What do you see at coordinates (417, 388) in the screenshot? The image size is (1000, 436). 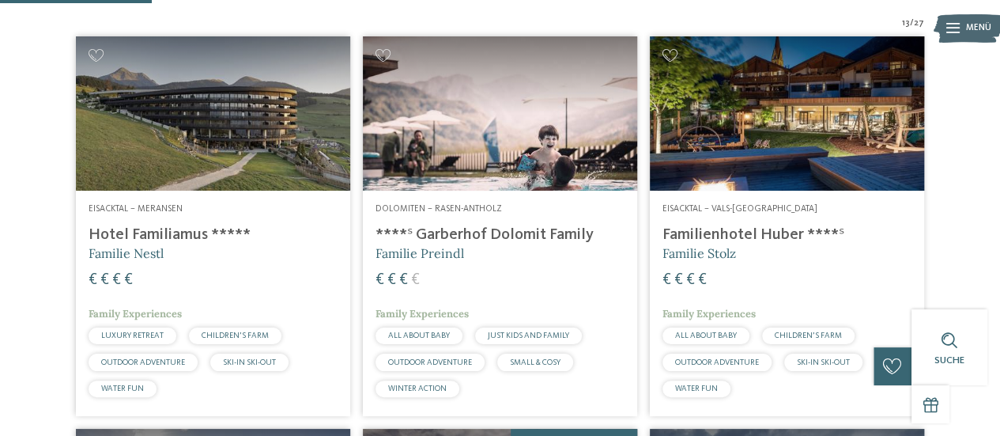 I see `span: WINTER ACTION` at bounding box center [417, 388].